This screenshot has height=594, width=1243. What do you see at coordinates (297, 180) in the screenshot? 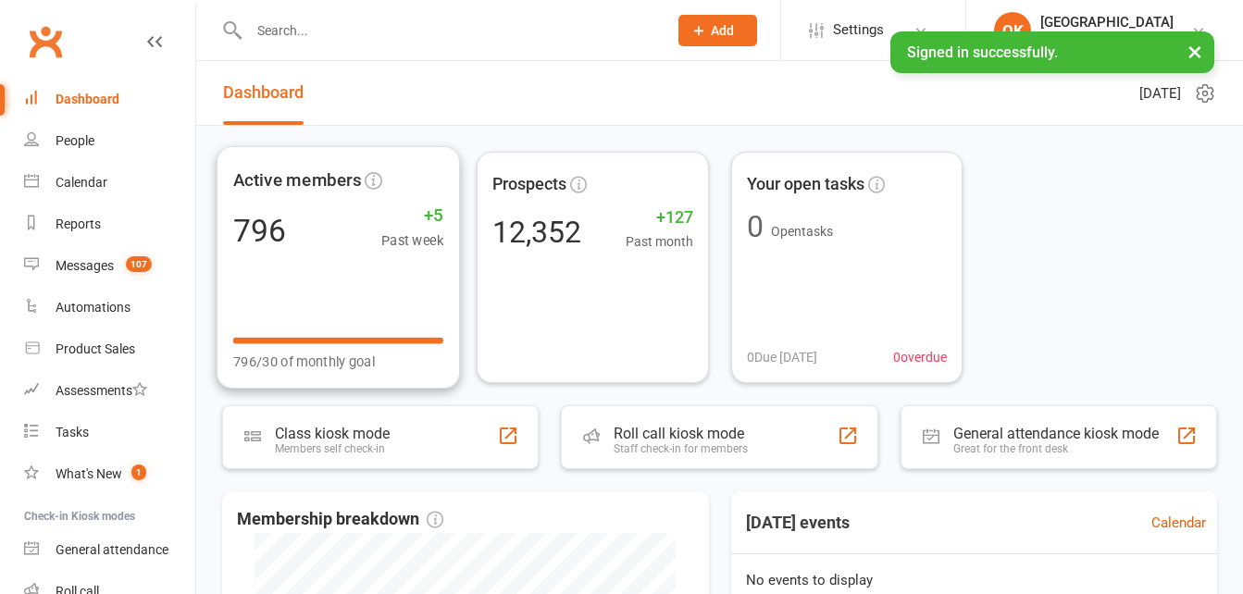
I see `span: Active members` at bounding box center [297, 180].